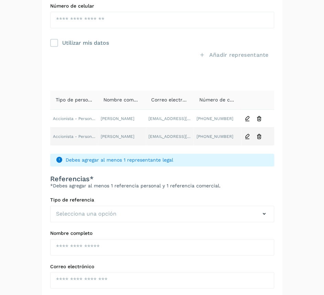 The height and width of the screenshot is (295, 324). What do you see at coordinates (173, 100) in the screenshot?
I see `span: Correo electrónico` at bounding box center [173, 100].